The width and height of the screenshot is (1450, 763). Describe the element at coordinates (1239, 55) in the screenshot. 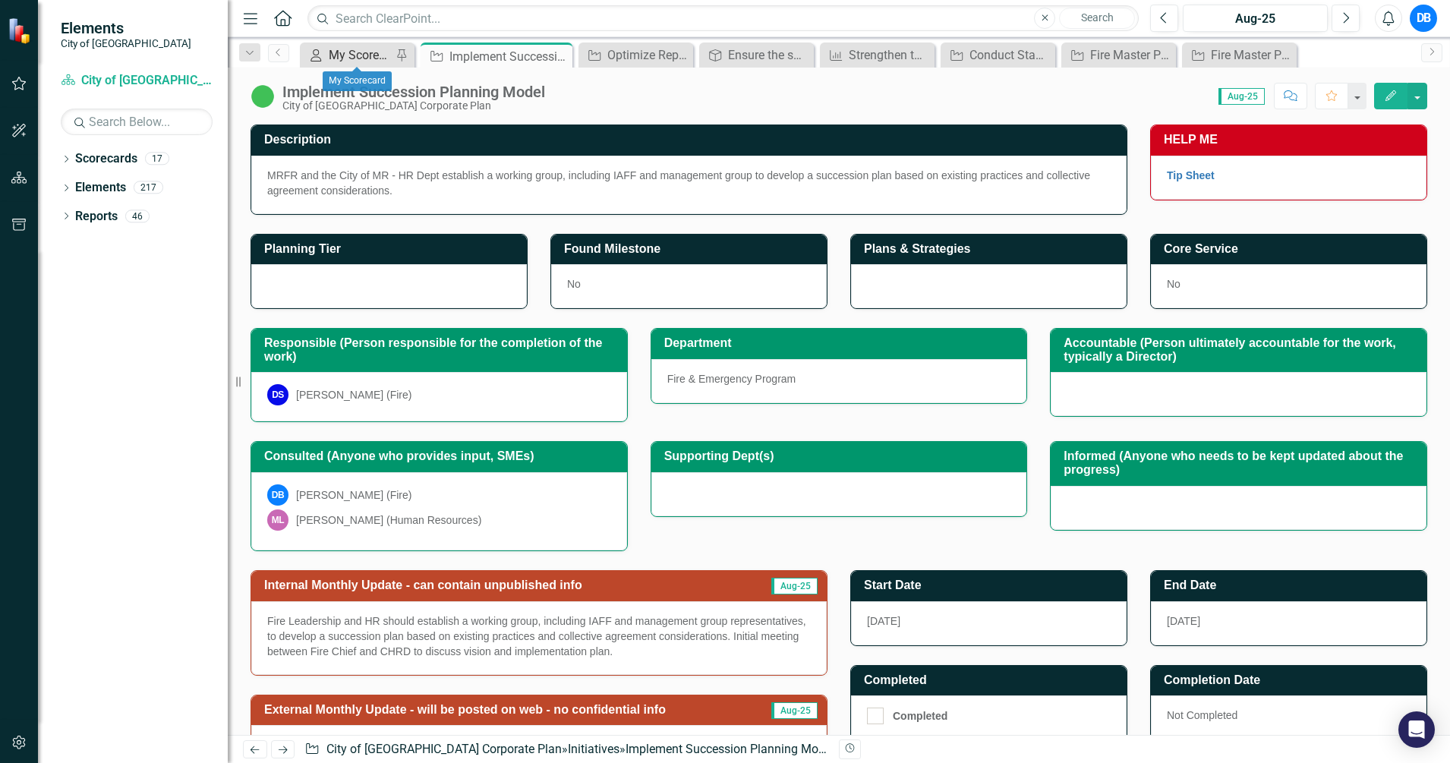

I see `a: Fire Master Plan #17 Career Suppression Capacity` at that location.